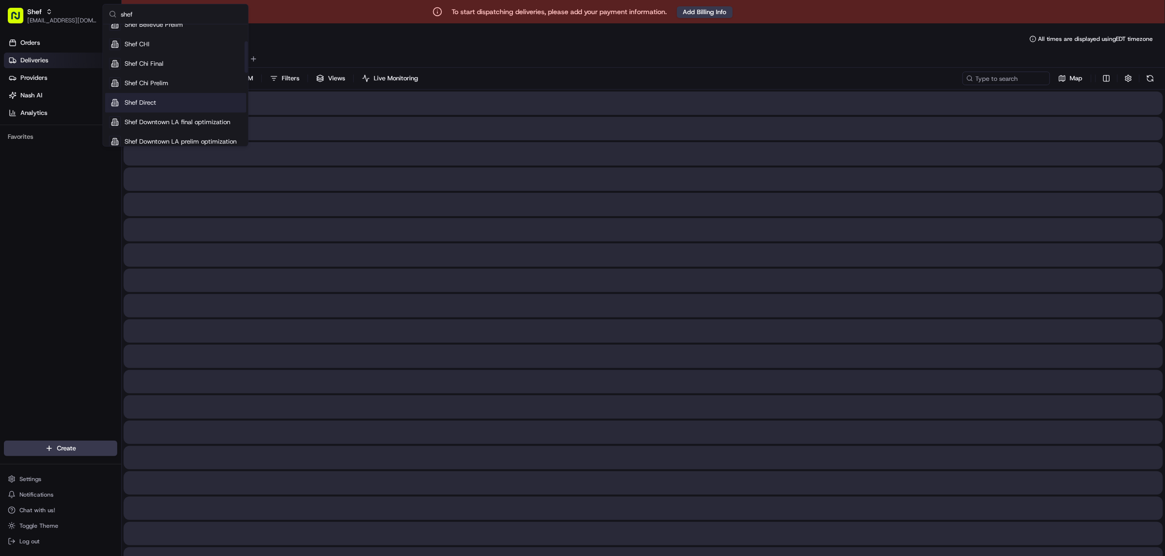 Image resolution: width=1165 pixels, height=556 pixels. I want to click on span: Providers, so click(34, 78).